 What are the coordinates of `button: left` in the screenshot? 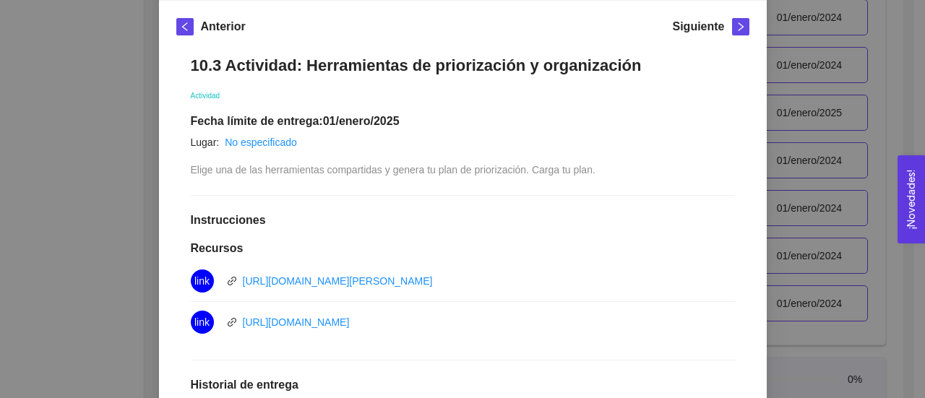 It's located at (185, 27).